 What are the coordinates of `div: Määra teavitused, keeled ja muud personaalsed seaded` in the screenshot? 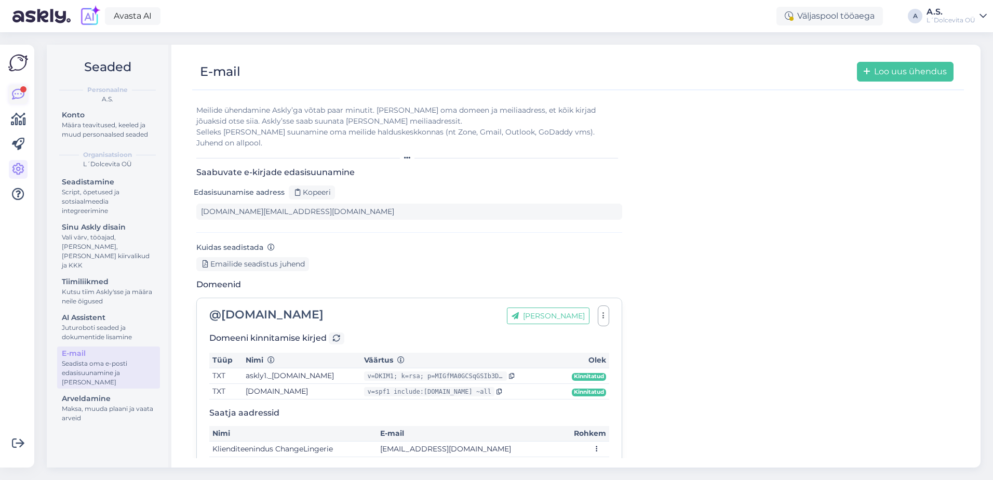 It's located at (109, 130).